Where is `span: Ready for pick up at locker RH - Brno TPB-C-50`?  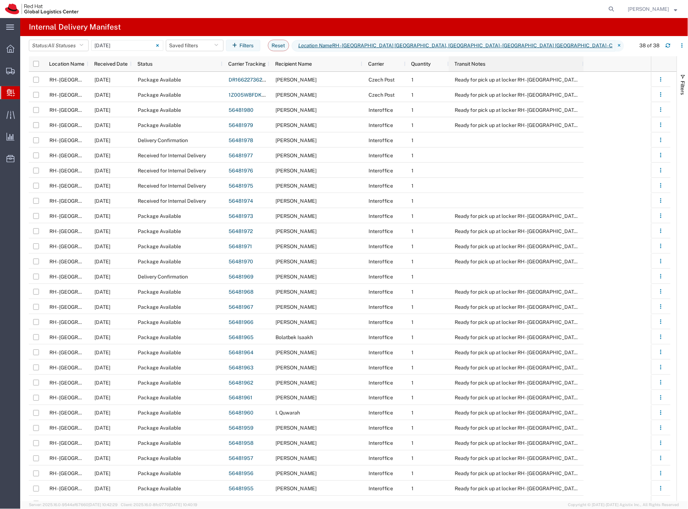 span: Ready for pick up at locker RH - Brno TPB-C-50 is located at coordinates (529, 367).